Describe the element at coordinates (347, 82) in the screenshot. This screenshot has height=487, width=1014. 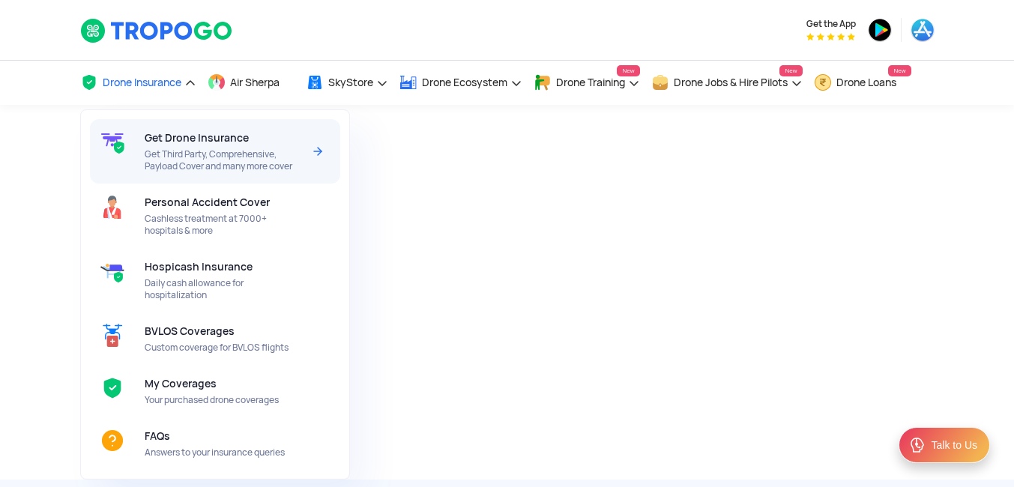
I see `a: SkyStore` at that location.